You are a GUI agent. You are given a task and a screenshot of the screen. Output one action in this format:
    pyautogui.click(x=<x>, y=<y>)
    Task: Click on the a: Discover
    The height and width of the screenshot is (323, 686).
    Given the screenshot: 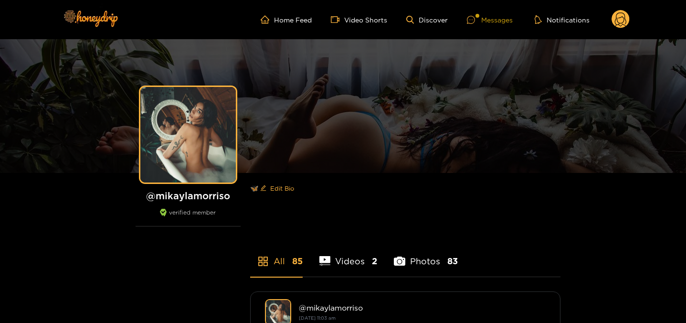 What is the action you would take?
    pyautogui.click(x=427, y=20)
    